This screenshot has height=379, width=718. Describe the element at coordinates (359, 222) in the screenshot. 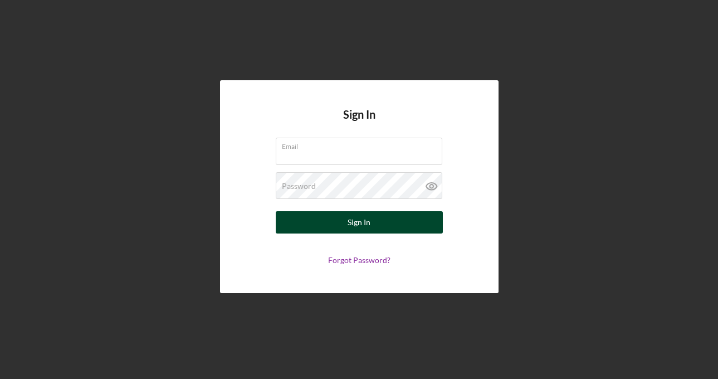

I see `button: Sign In` at that location.